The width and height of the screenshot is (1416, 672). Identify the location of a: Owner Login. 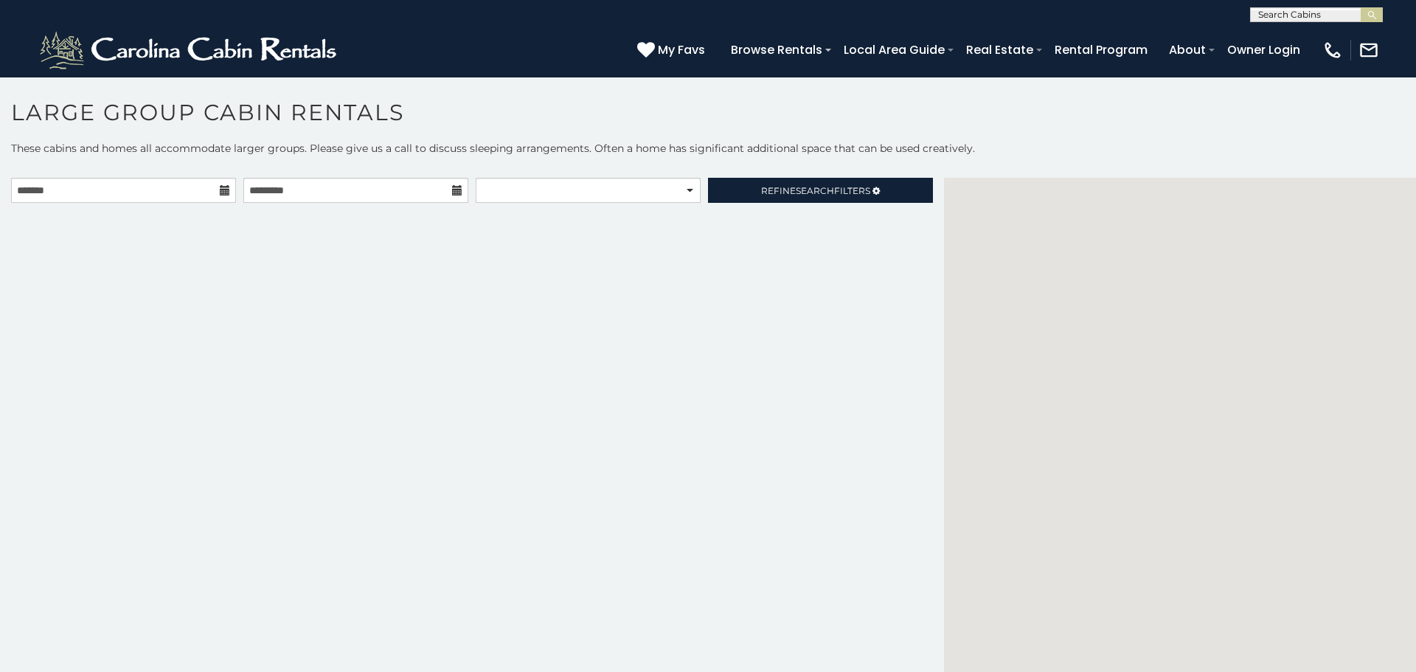
(1263, 49).